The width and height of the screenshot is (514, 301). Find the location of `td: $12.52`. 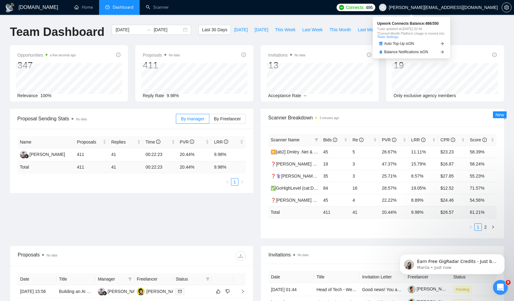

td: $12.52 is located at coordinates (453, 188).